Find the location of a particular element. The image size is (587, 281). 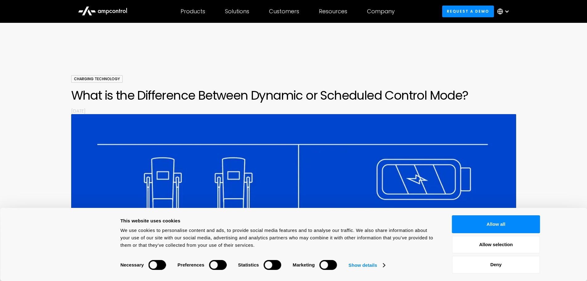

a: Request a demo is located at coordinates (468, 11).